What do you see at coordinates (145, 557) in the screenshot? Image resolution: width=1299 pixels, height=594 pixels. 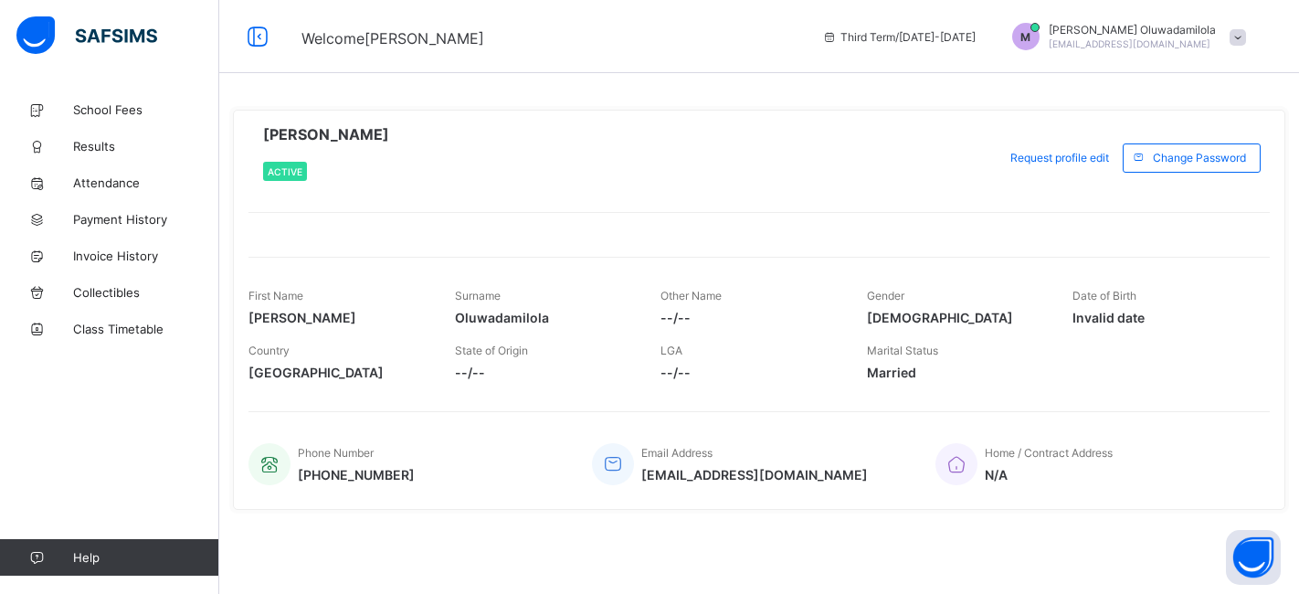 I see `span: Help` at bounding box center [145, 557].